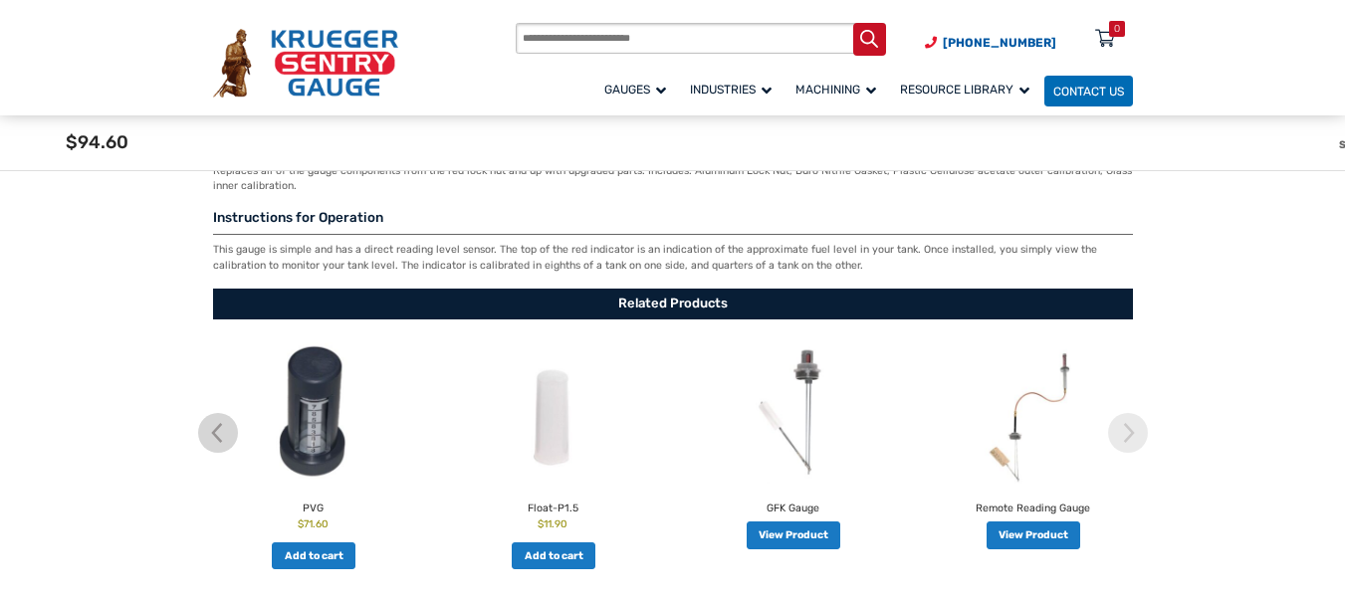 The width and height of the screenshot is (1345, 604). What do you see at coordinates (313, 413) in the screenshot?
I see `img: PVG` at bounding box center [313, 413].